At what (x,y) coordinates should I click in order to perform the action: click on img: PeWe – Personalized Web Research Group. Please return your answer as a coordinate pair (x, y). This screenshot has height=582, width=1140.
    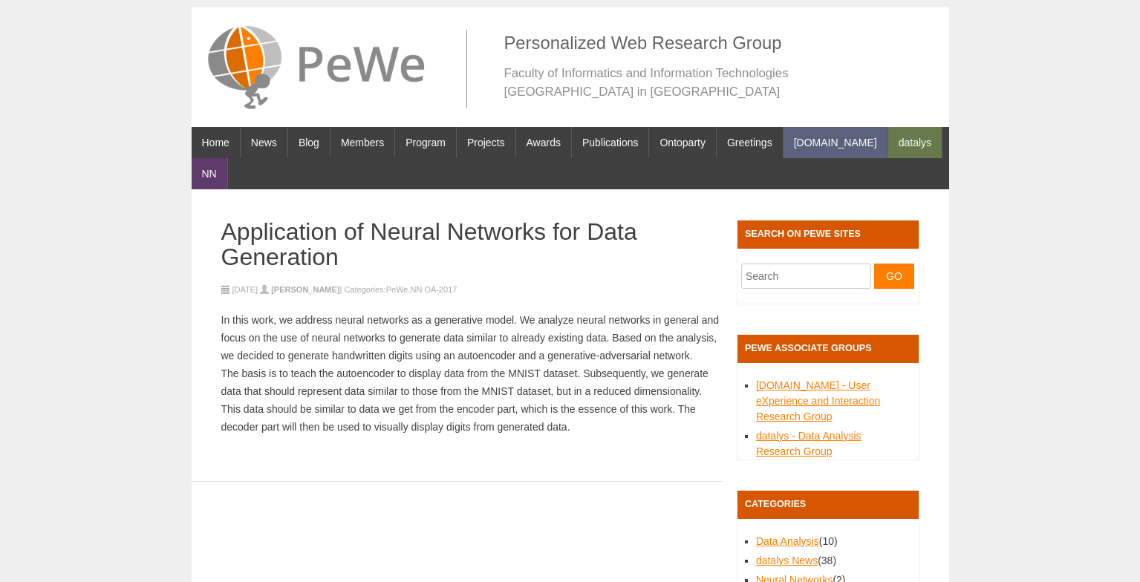
    Looking at the image, I should click on (316, 67).